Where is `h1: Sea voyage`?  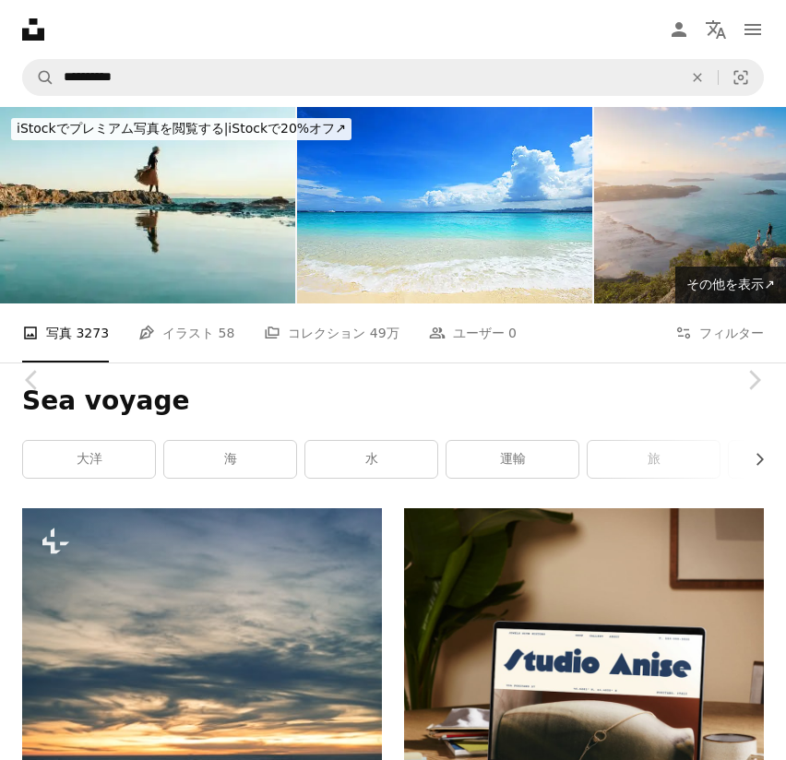 h1: Sea voyage is located at coordinates (393, 401).